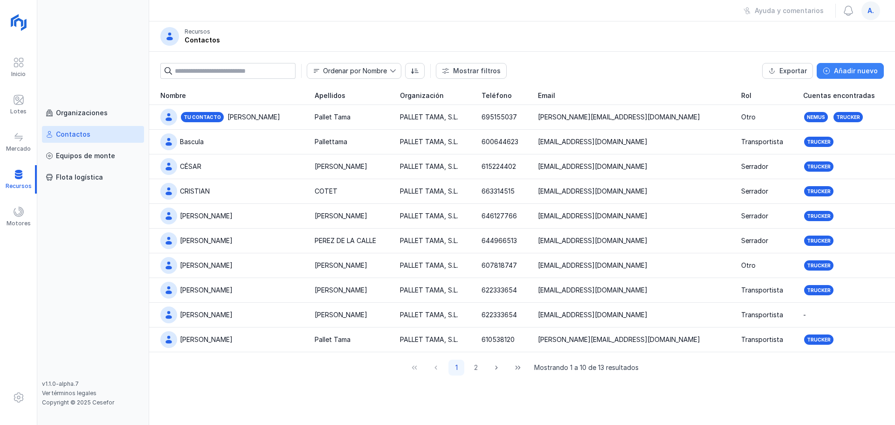  Describe the element at coordinates (500, 142) in the screenshot. I see `div: 600644623` at that location.